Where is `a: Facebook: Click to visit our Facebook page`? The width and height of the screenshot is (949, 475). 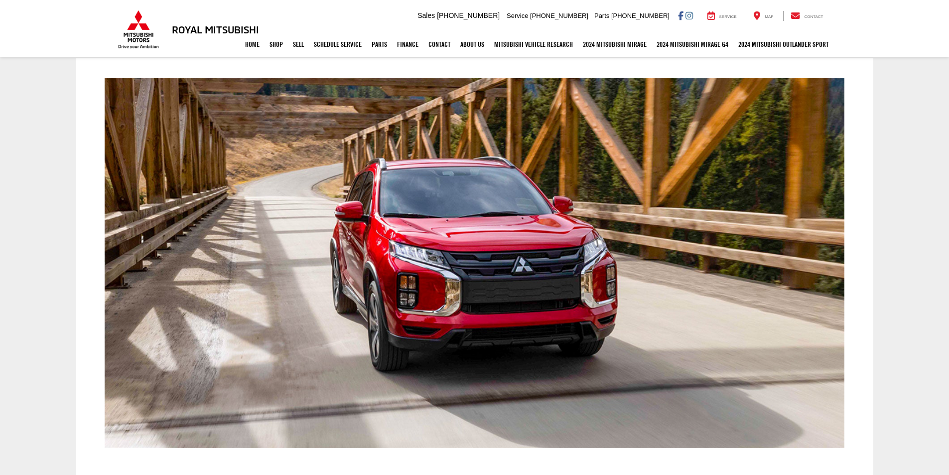
a: Facebook: Click to visit our Facebook page is located at coordinates (680, 15).